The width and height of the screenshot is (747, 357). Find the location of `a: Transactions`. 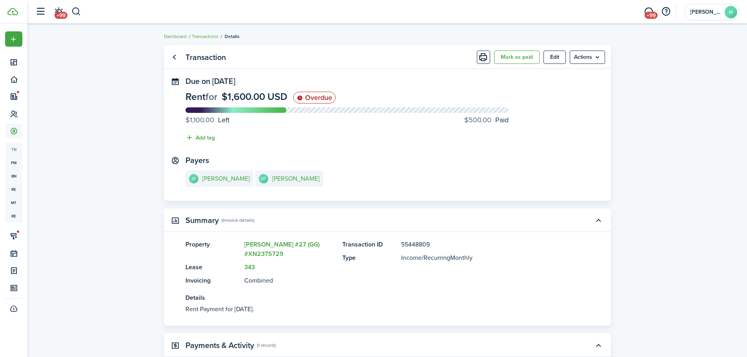

a: Transactions is located at coordinates (205, 36).